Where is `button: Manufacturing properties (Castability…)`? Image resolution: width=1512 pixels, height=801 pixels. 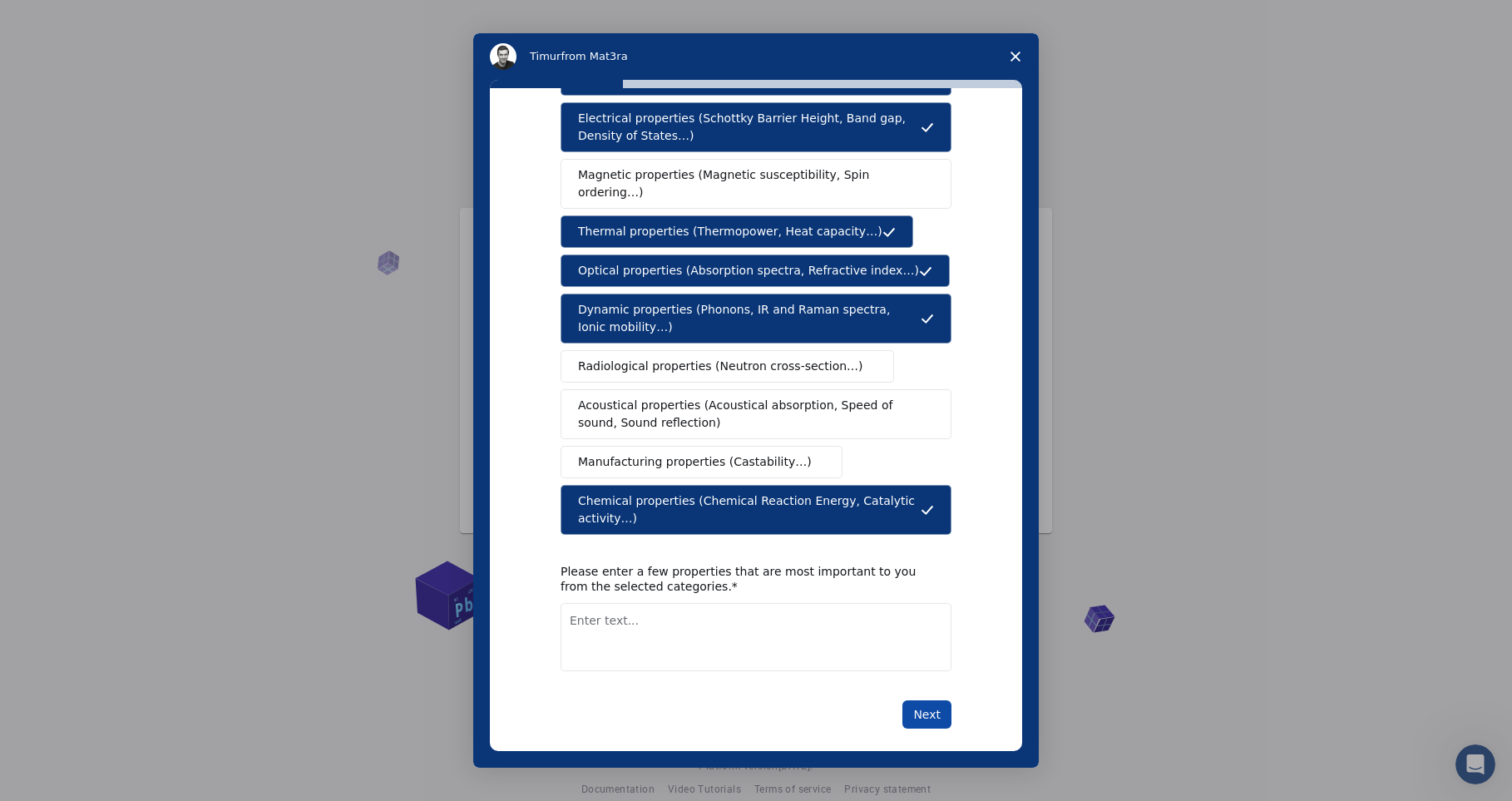 button: Manufacturing properties (Castability…) is located at coordinates (702, 461).